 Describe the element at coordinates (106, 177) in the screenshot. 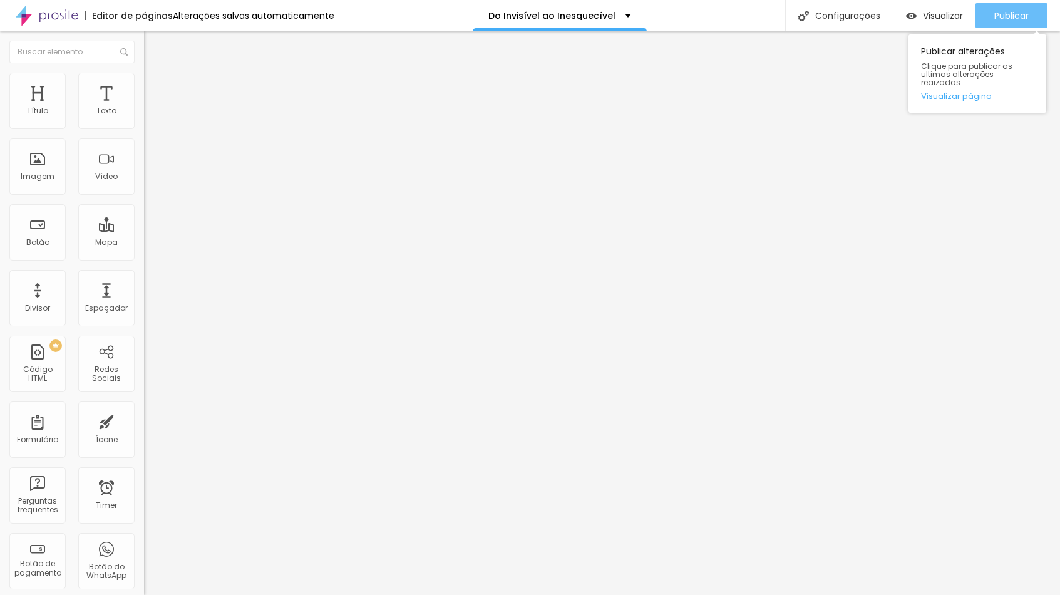

I see `div: Vídeo` at that location.